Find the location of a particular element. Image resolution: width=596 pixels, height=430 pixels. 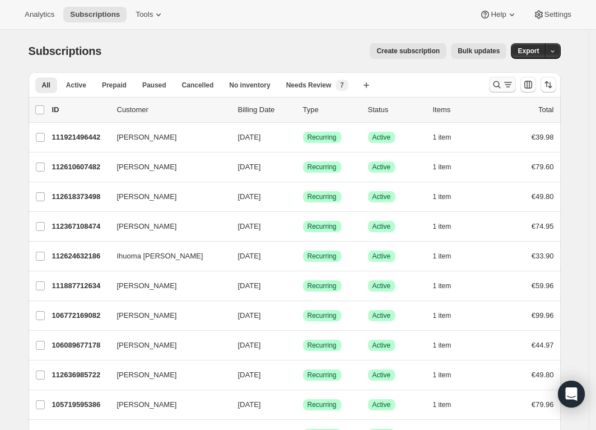

span: Tools is located at coordinates (144, 15).